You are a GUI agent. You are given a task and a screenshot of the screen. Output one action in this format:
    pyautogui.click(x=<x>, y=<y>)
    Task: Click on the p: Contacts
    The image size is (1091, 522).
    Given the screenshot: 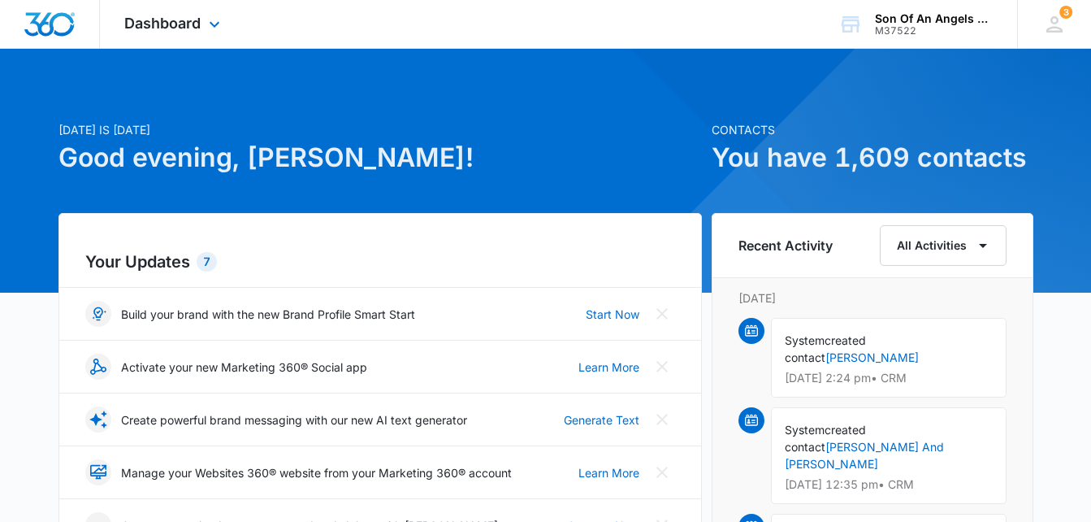 What is the action you would take?
    pyautogui.click(x=873, y=129)
    